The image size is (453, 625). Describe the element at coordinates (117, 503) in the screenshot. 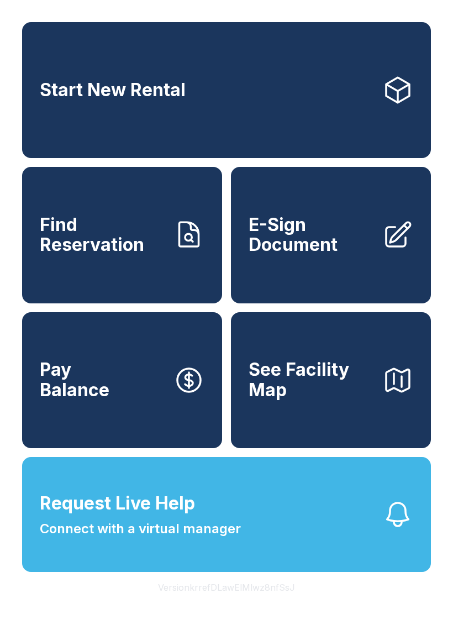

I see `span: Request Live Help` at that location.